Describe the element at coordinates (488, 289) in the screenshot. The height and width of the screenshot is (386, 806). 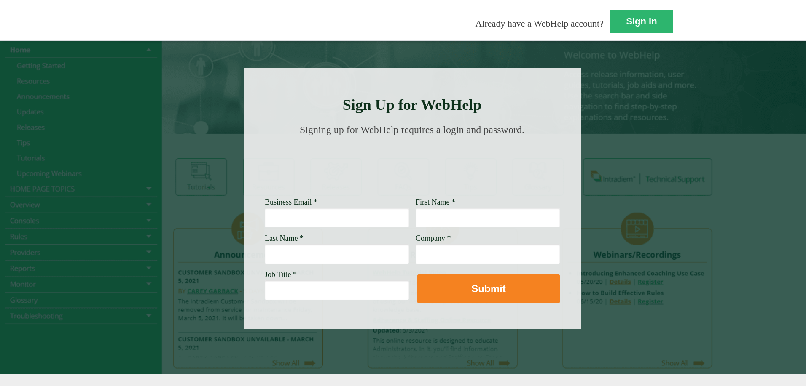
I see `strong: Submit` at that location.